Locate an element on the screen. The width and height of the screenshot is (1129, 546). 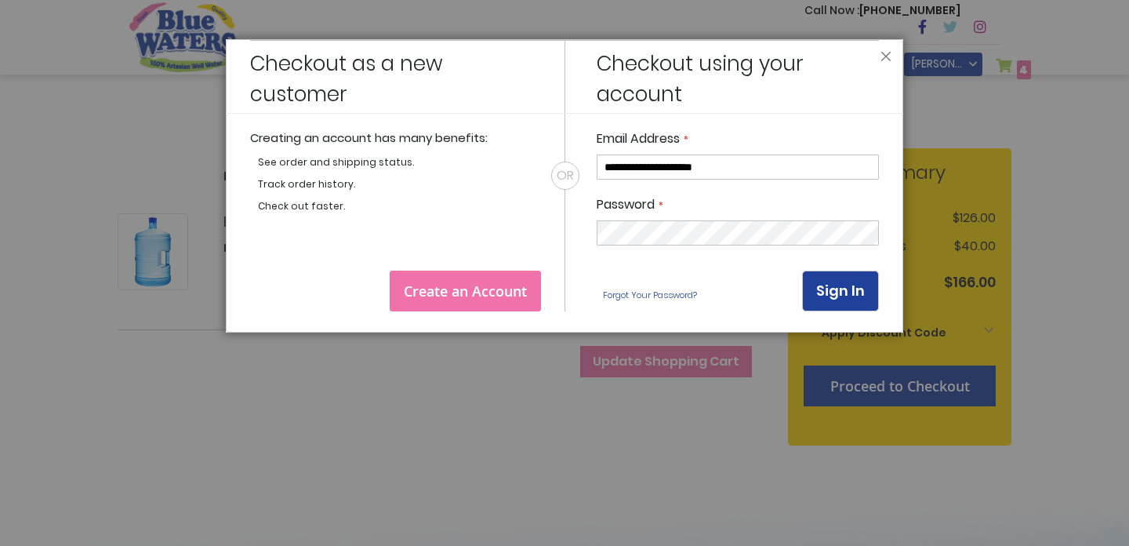
span: Email Address is located at coordinates (638, 138).